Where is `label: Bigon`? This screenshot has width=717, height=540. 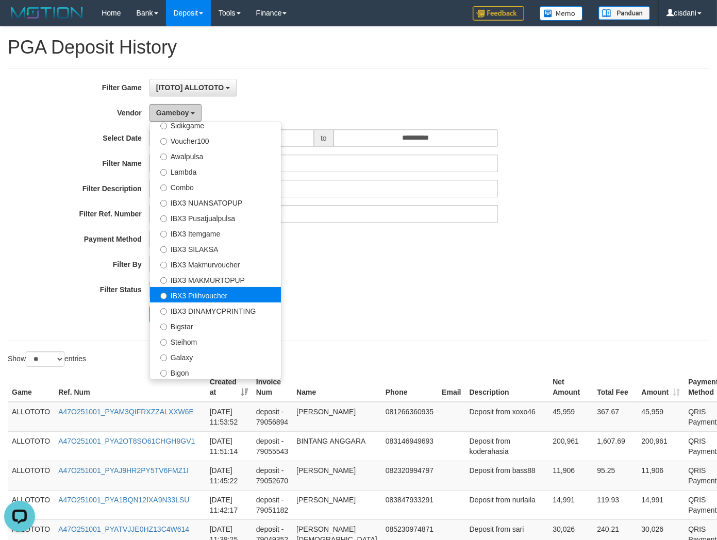 label: Bigon is located at coordinates (216, 372).